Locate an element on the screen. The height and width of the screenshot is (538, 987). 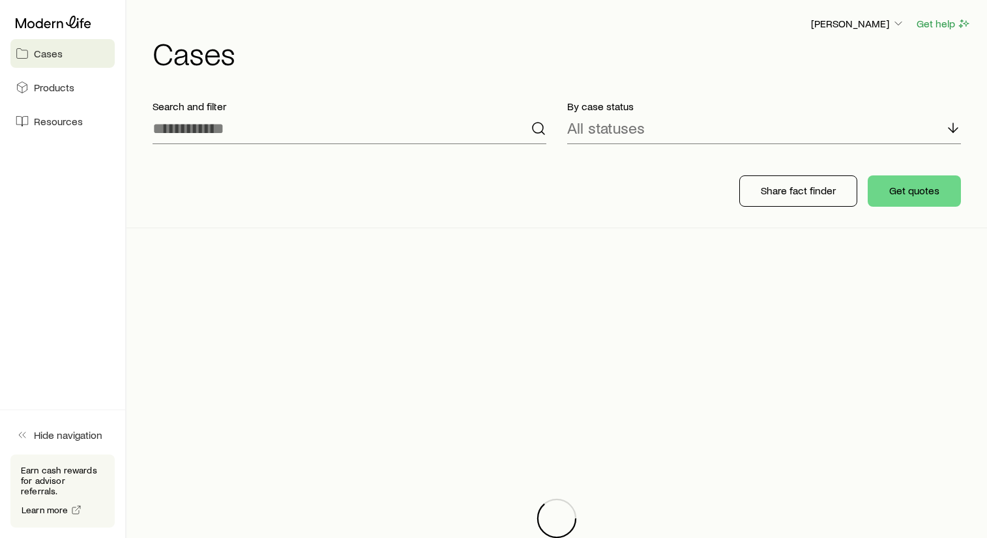
a: Resources is located at coordinates (63, 121).